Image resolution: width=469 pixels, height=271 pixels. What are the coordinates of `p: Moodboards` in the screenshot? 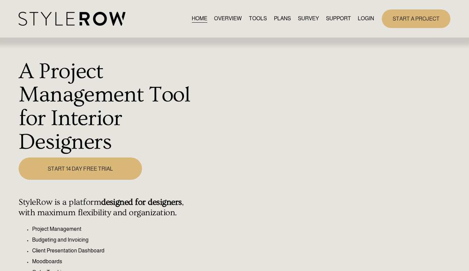 It's located at (114, 262).